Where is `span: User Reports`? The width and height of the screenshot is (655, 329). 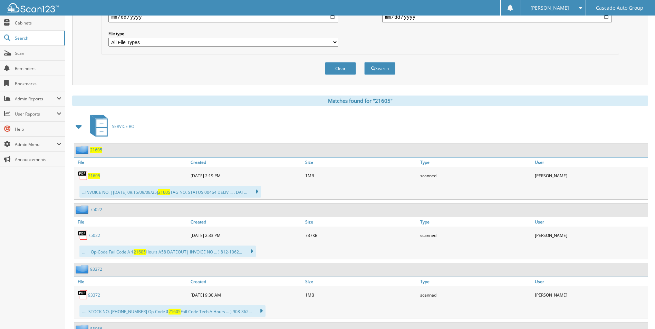 span: User Reports is located at coordinates (36, 114).